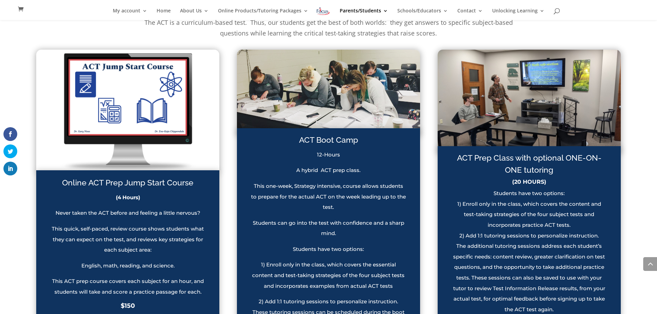 This screenshot has height=314, width=657. I want to click on h6: ACT Prep Class with optional ONE-ON-ONE tutoring, so click(529, 166).